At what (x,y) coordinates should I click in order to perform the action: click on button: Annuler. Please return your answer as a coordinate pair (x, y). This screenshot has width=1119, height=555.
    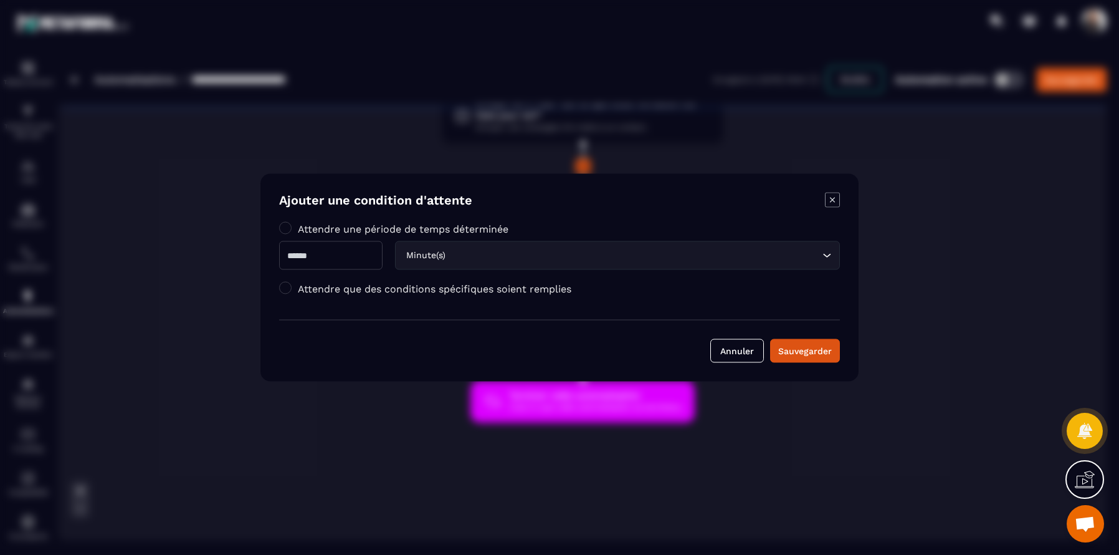
    Looking at the image, I should click on (737, 351).